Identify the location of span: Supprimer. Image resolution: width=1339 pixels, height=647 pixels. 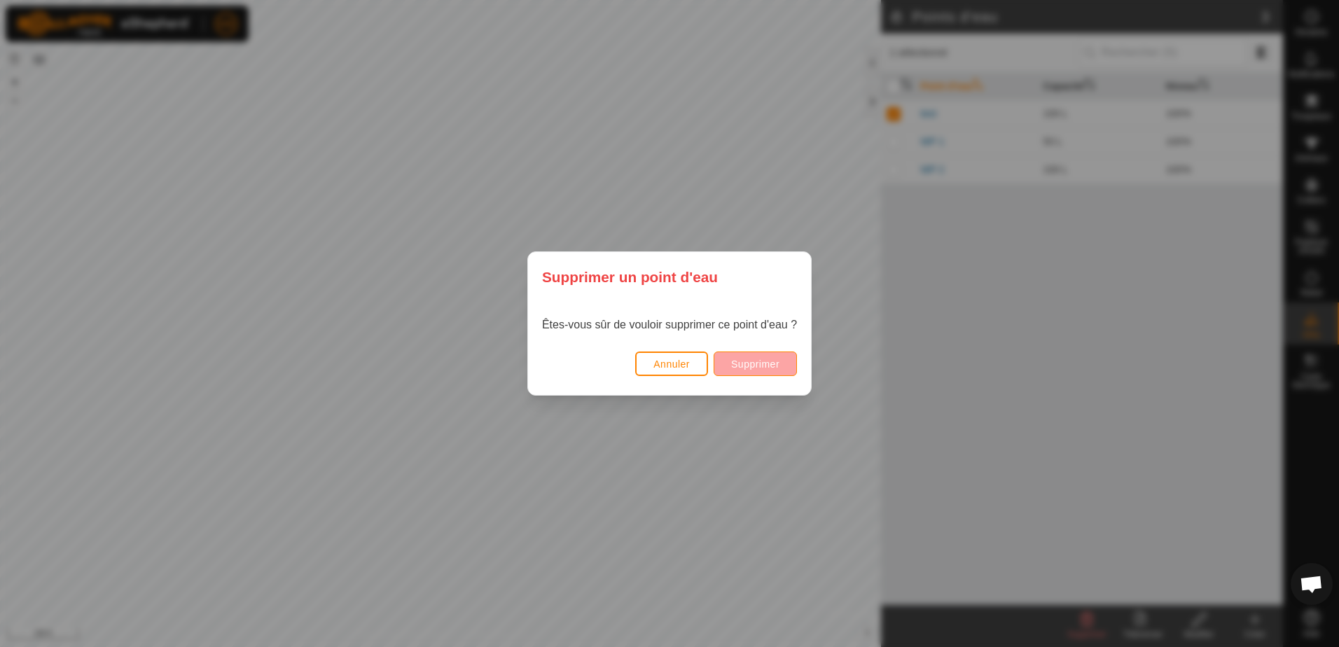
(755, 364).